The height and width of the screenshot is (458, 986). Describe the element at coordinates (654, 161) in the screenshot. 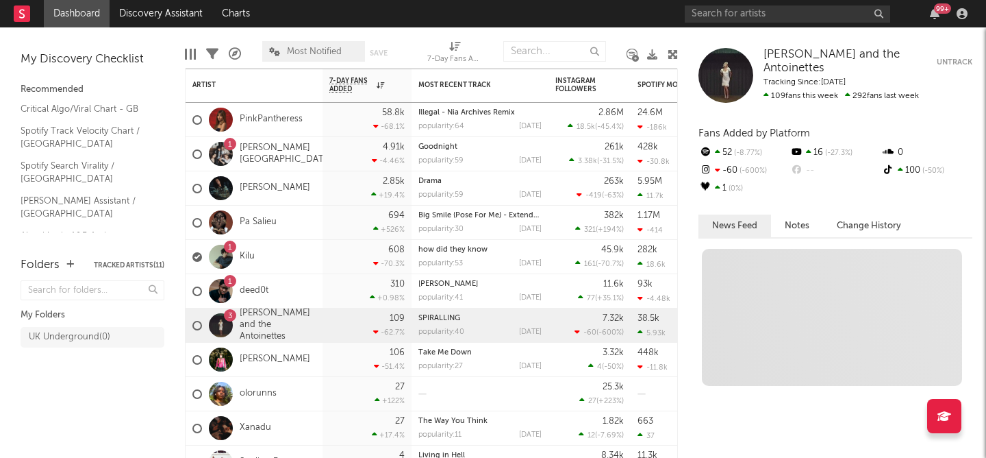

I see `div: -30.8k` at that location.